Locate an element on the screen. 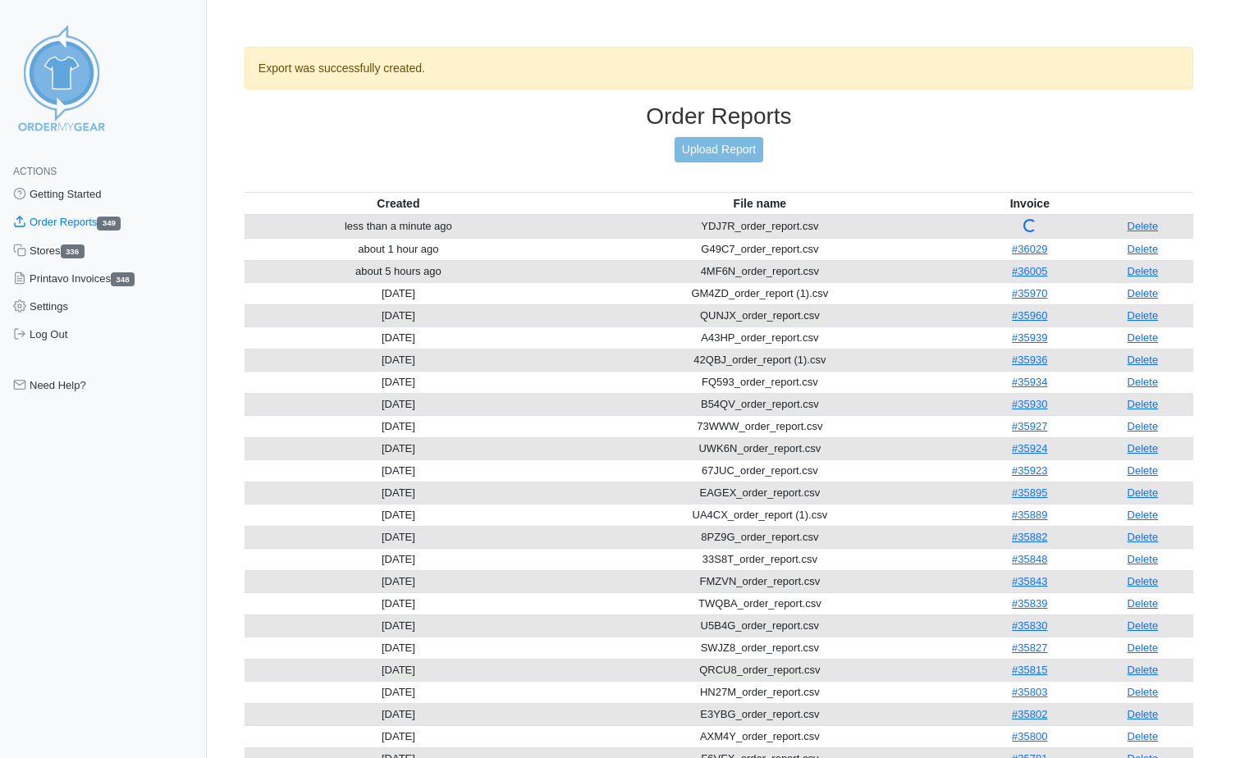 Image resolution: width=1240 pixels, height=758 pixels. td: HN27M_order_report.csv is located at coordinates (760, 692).